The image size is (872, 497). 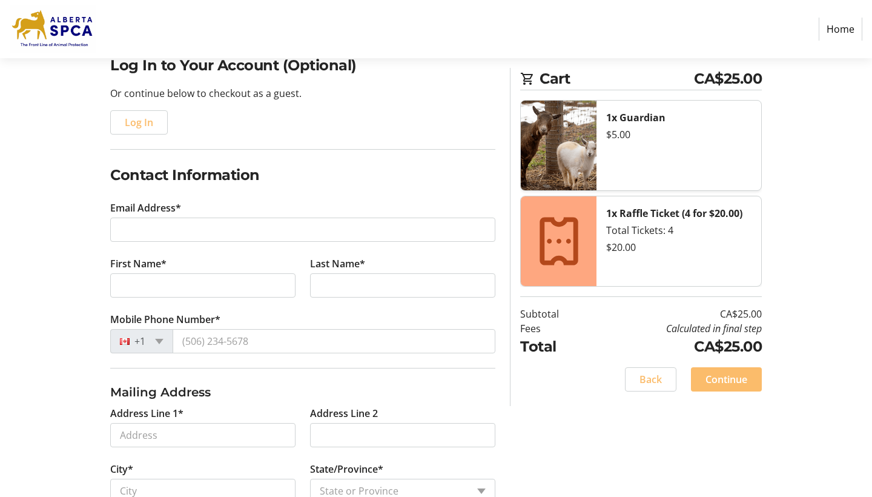 I want to click on a: Home, so click(x=841, y=29).